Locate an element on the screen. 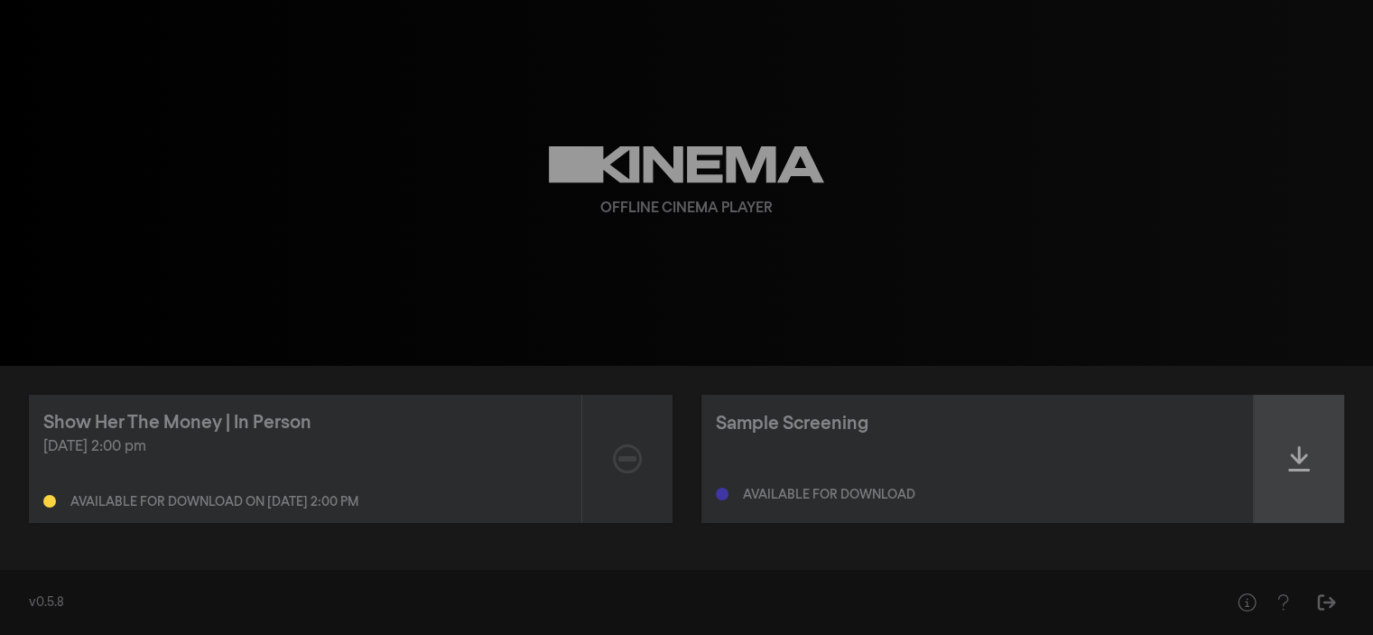 Image resolution: width=1373 pixels, height=635 pixels. button: Sign Out is located at coordinates (1326, 602).